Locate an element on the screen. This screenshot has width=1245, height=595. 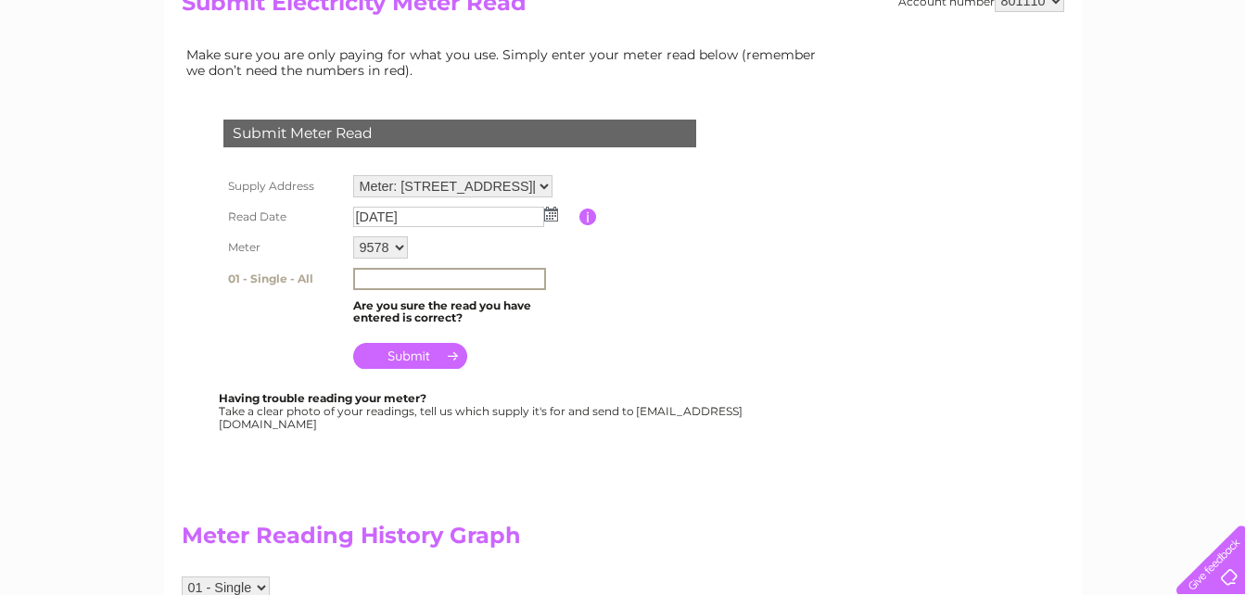
h2: Meter Reading History Graph is located at coordinates (506, 540).